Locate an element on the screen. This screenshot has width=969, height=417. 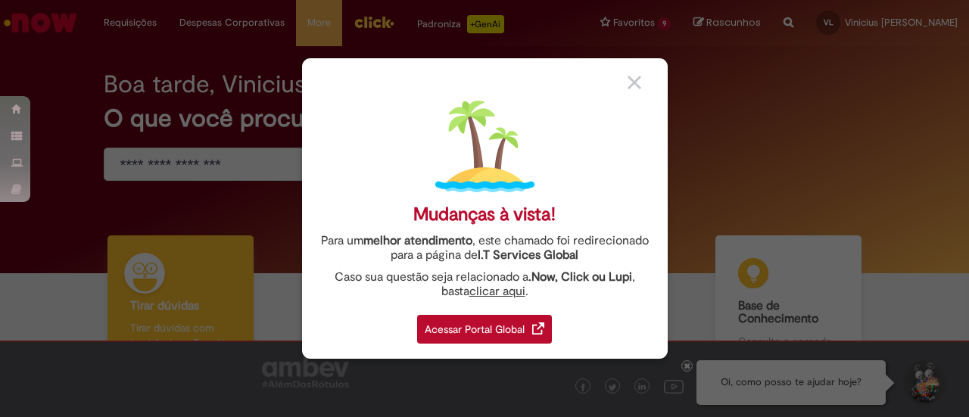
img: island.png is located at coordinates (484, 146).